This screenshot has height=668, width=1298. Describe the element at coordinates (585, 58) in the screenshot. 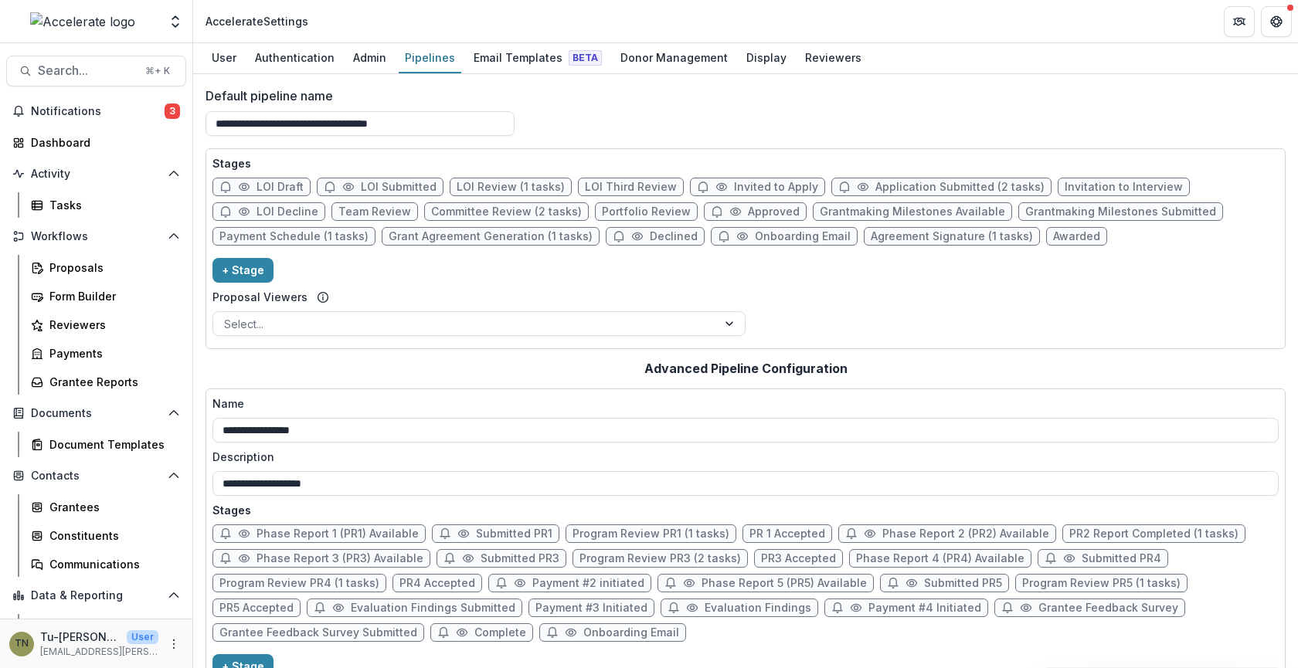

I see `span: Beta` at that location.